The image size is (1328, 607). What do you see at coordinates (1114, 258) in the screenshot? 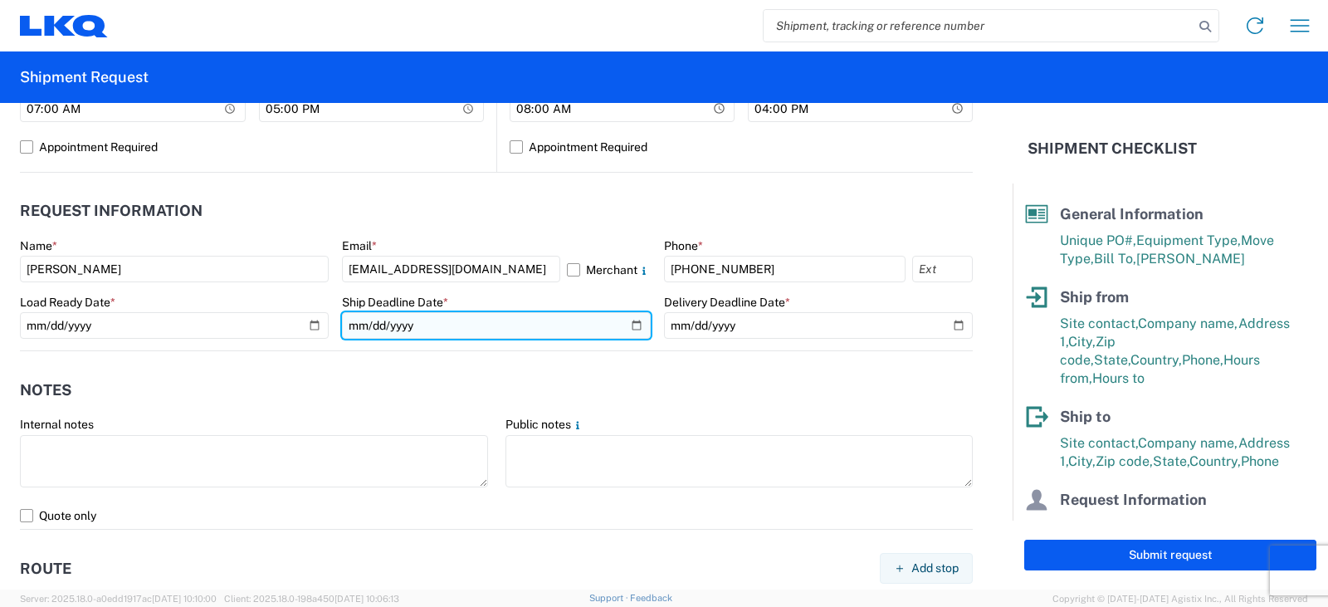
I see `span: Bill To,` at bounding box center [1114, 258].